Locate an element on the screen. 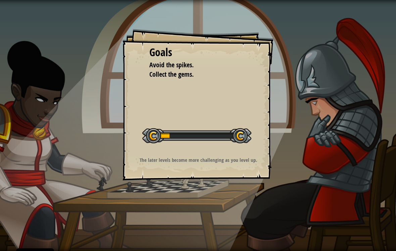  li: Collect the gems. is located at coordinates (193, 74).